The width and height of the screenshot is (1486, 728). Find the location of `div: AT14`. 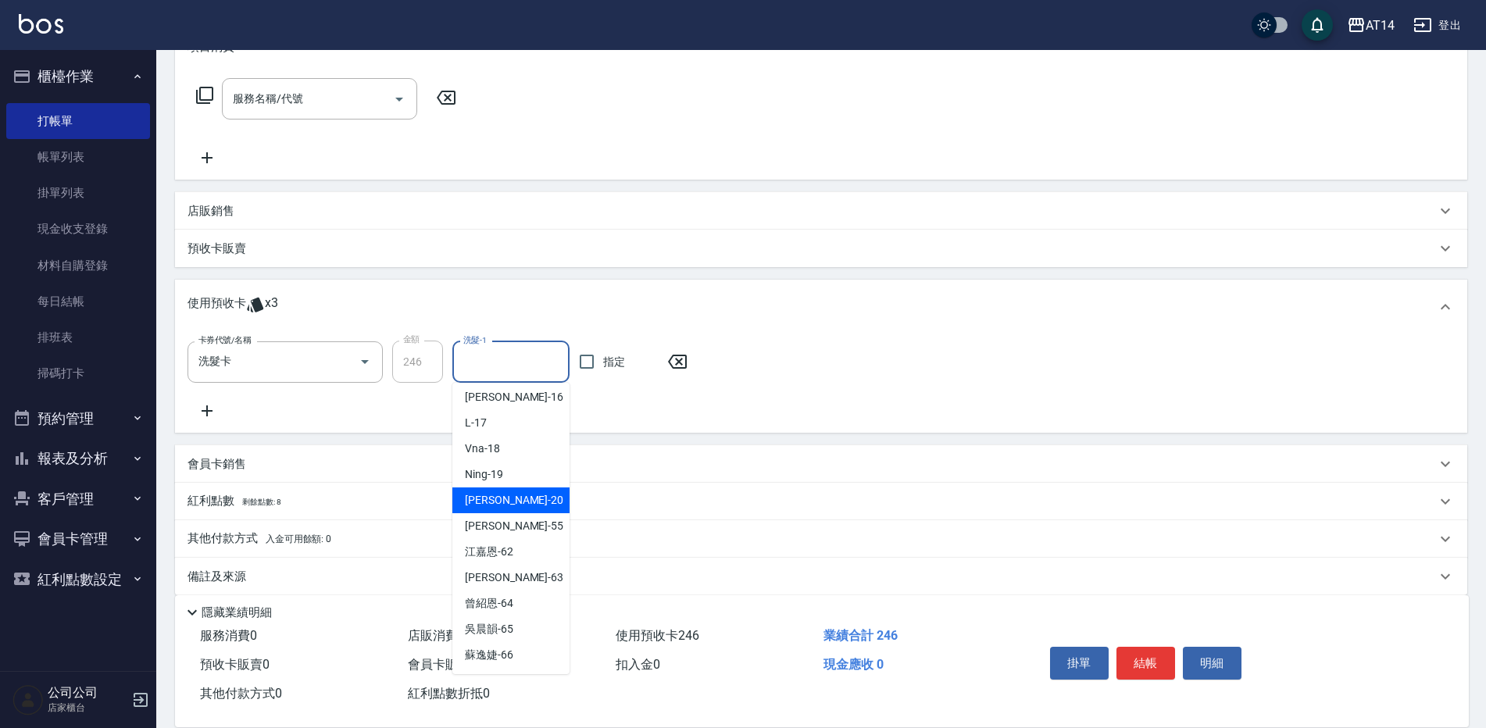

div: AT14 is located at coordinates (1380, 25).